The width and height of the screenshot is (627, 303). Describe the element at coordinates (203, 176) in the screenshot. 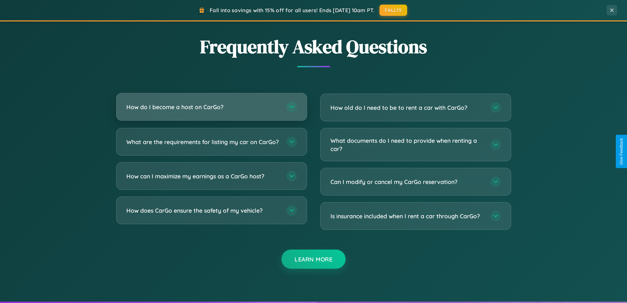

I see `h3: How can I maximize my earnings as a CarGo host?` at that location.